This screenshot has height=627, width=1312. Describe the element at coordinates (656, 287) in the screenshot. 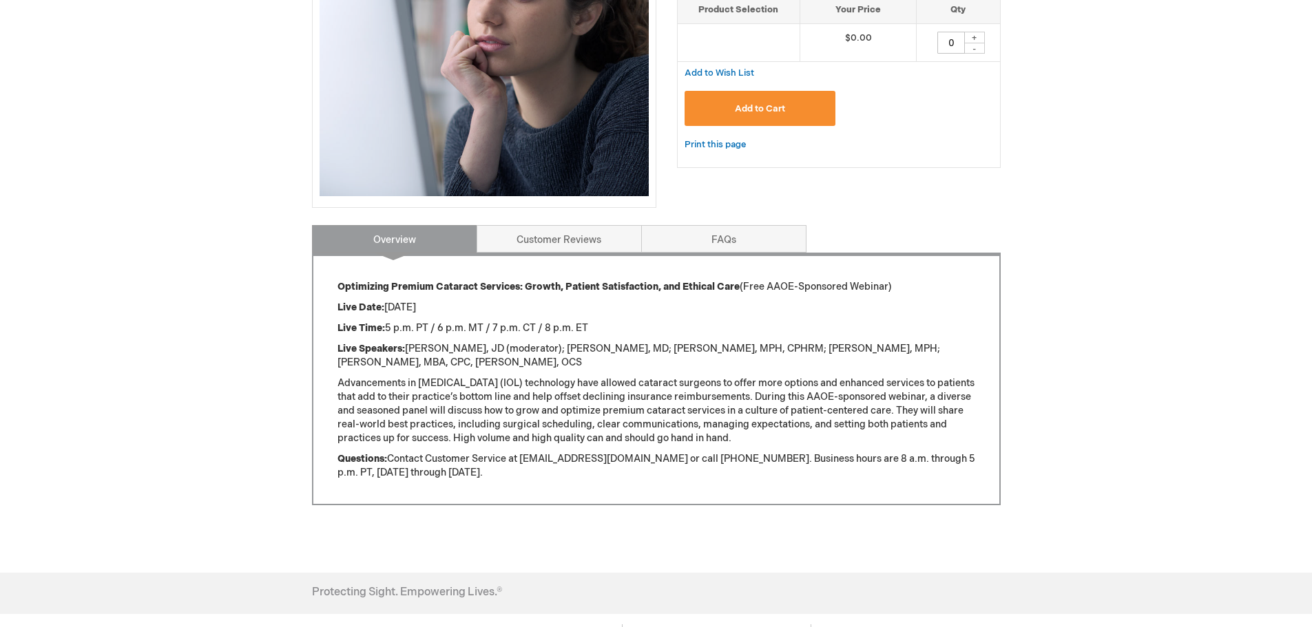

I see `p: (Free AAOE-Sponsored Webinar)` at that location.